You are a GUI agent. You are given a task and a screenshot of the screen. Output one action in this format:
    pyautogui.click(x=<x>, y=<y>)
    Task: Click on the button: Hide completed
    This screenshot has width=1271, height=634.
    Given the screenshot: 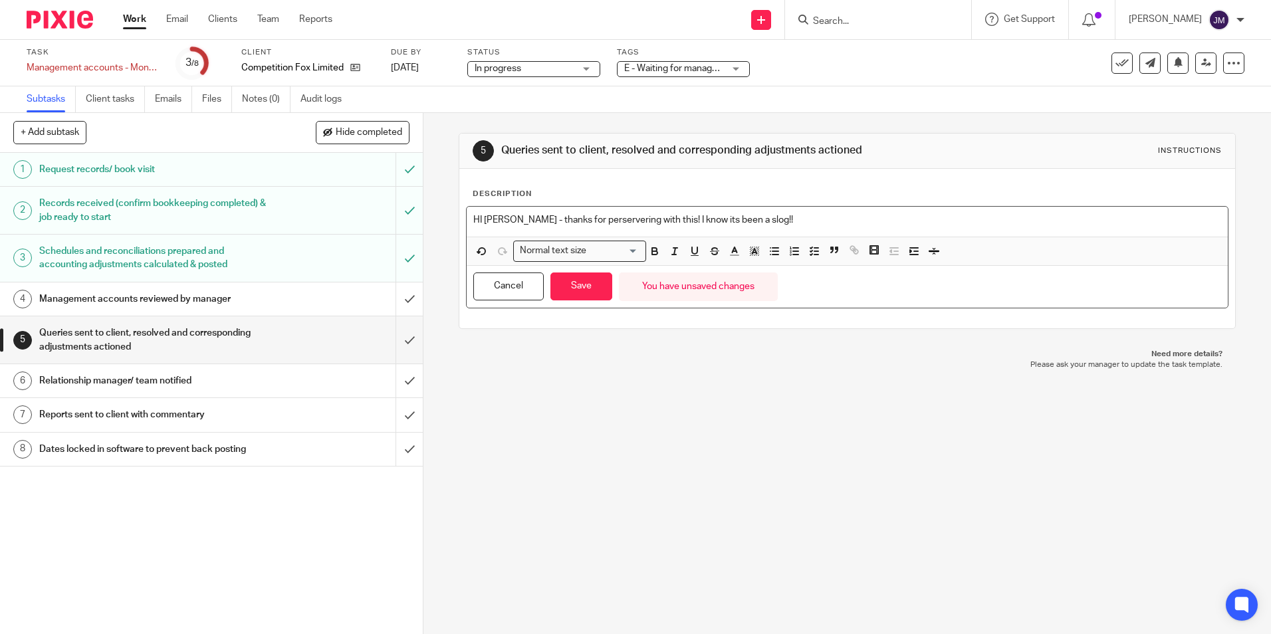 What is the action you would take?
    pyautogui.click(x=362, y=132)
    